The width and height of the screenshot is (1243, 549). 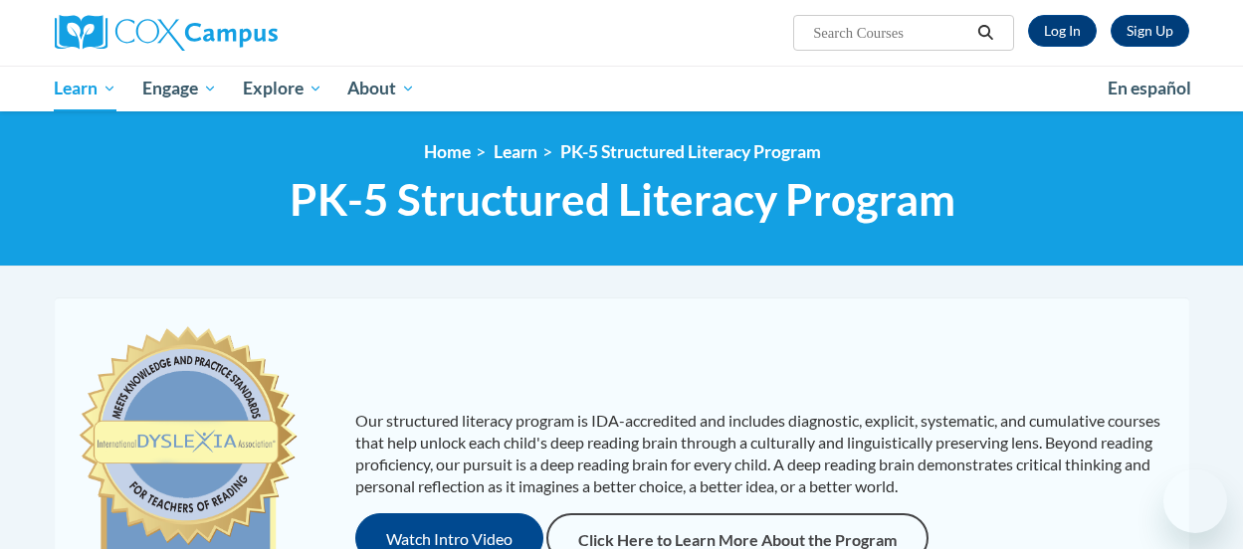 What do you see at coordinates (1149, 88) in the screenshot?
I see `span: En español` at bounding box center [1149, 88].